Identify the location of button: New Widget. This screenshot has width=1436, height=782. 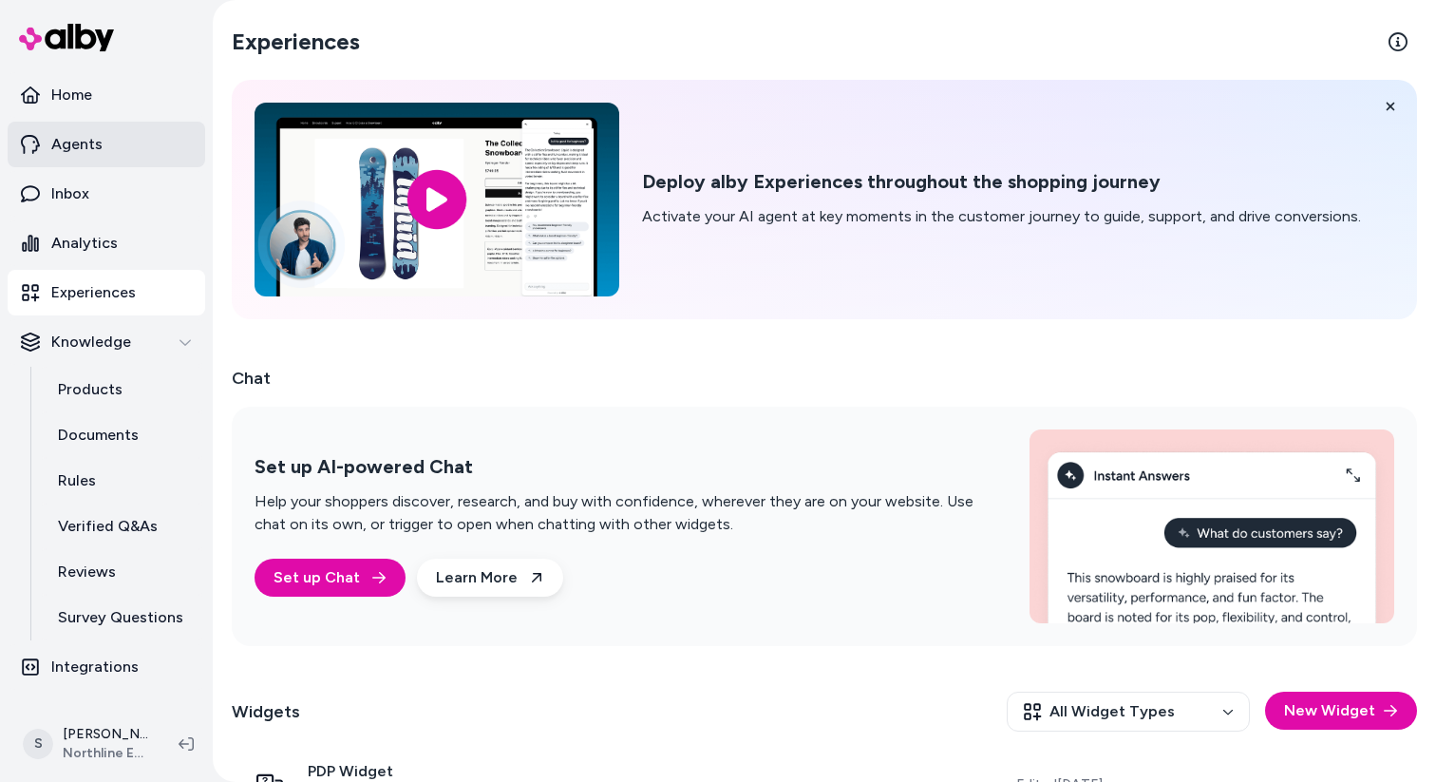
(1341, 710).